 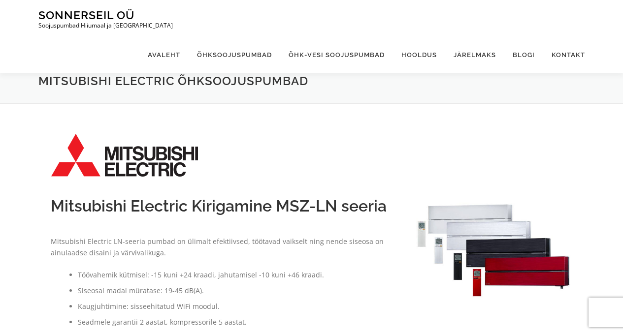 What do you see at coordinates (492, 249) in the screenshot?
I see `img: Mitsubishi Electric MSZ-LN50VG` at bounding box center [492, 249].